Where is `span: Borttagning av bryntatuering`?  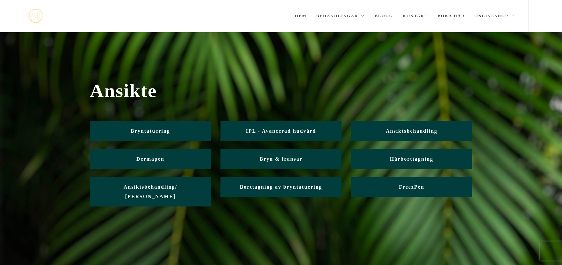
span: Borttagning av bryntatuering is located at coordinates (281, 187).